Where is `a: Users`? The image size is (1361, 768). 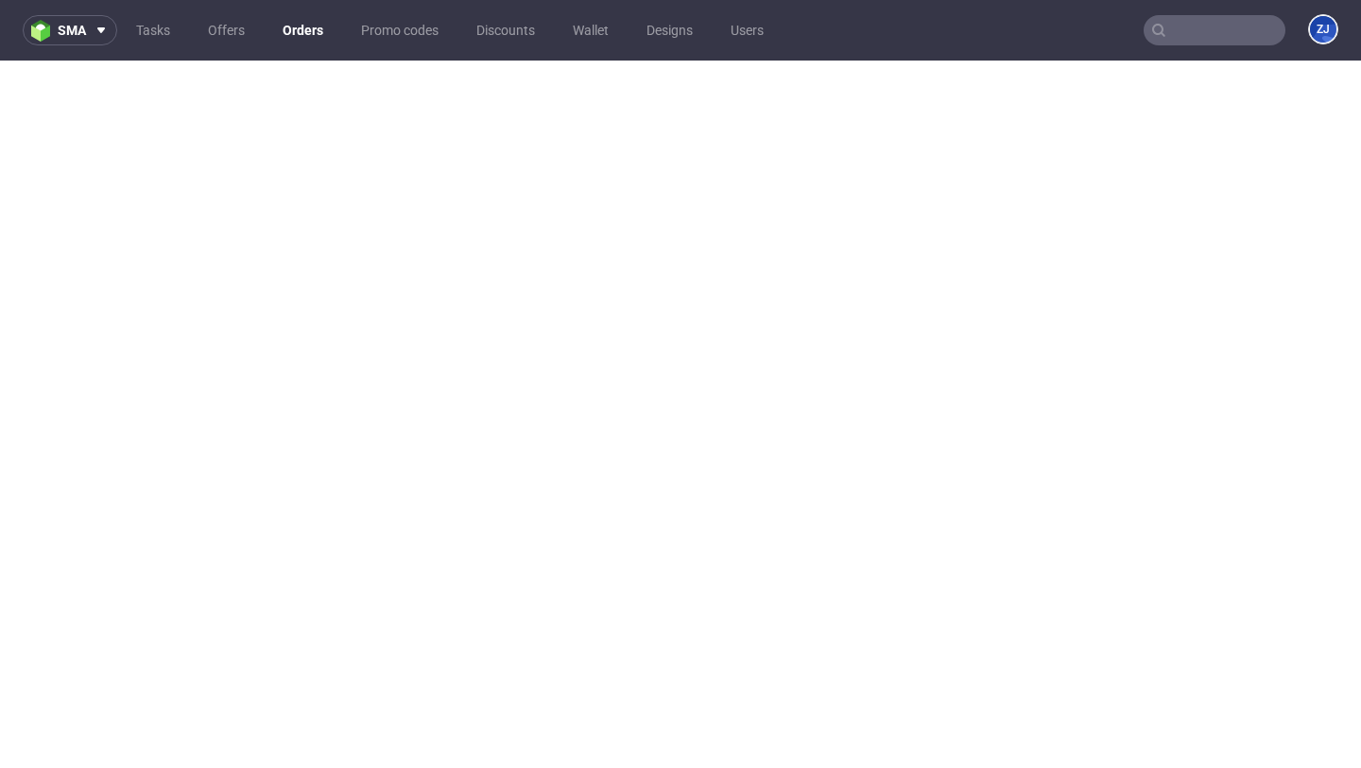 a: Users is located at coordinates (747, 30).